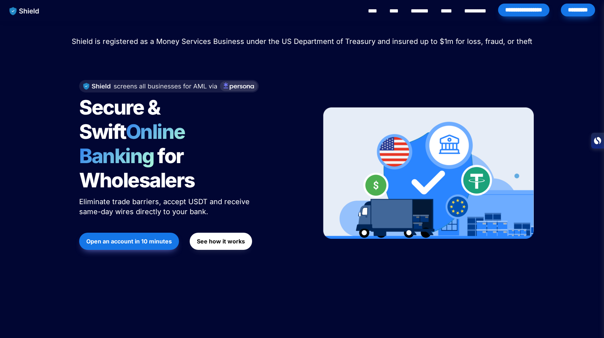  Describe the element at coordinates (129, 241) in the screenshot. I see `strong: Open an account in 10 minutes` at that location.